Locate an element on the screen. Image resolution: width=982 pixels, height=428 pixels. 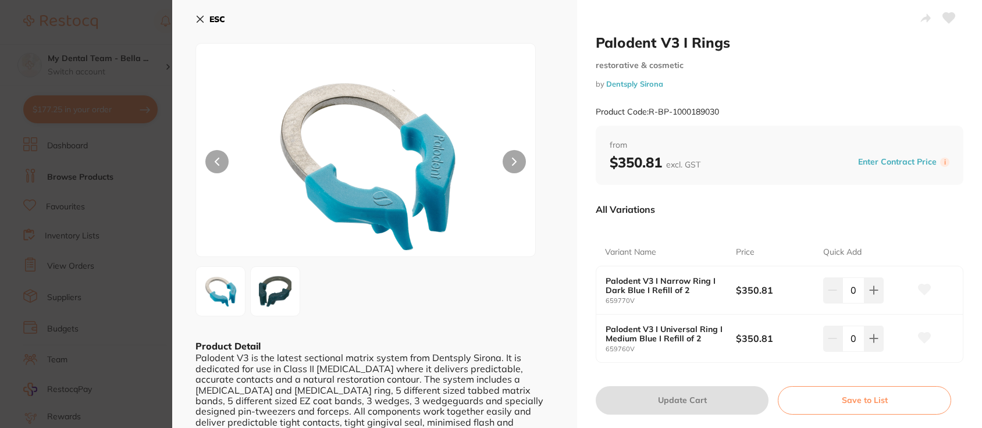
p: All Variations is located at coordinates (625, 209).